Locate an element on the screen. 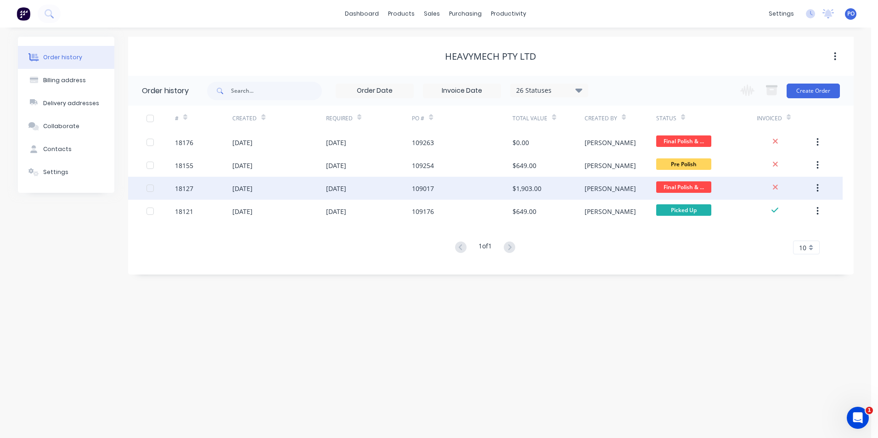 The image size is (878, 438). button: Settings is located at coordinates (66, 172).